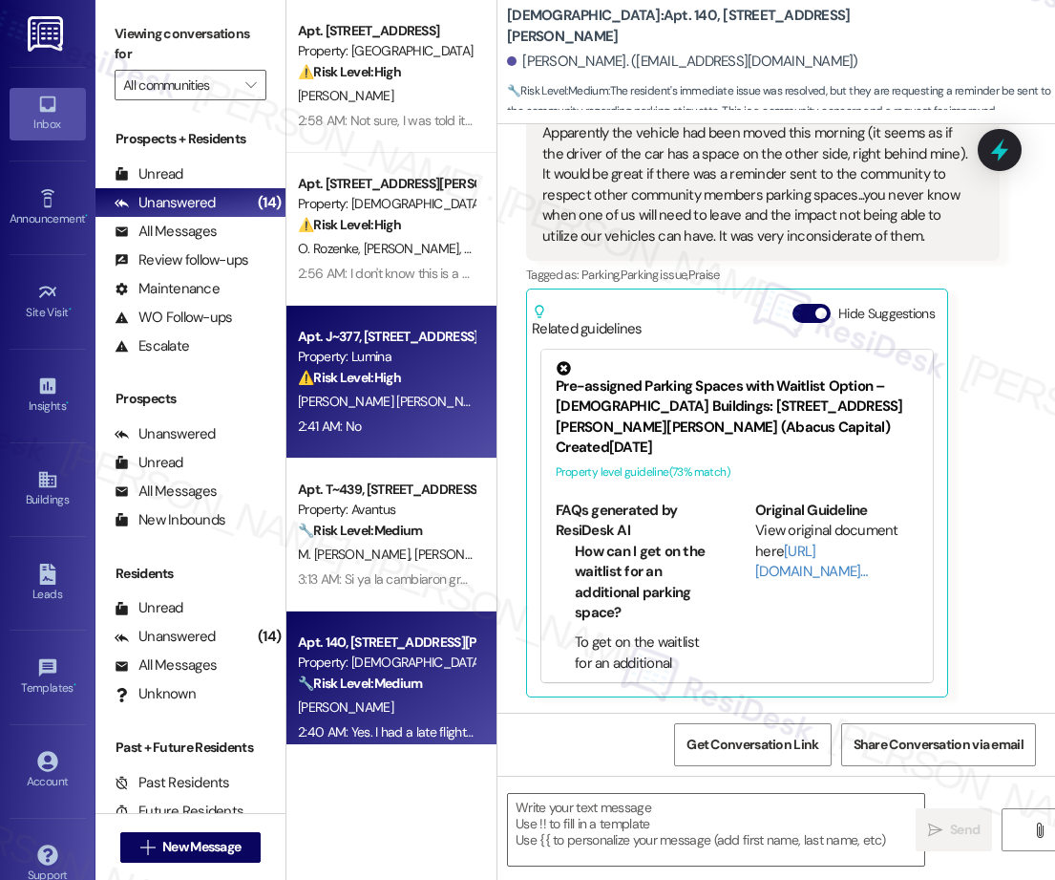  I want to click on div: Residents, so click(190, 573).